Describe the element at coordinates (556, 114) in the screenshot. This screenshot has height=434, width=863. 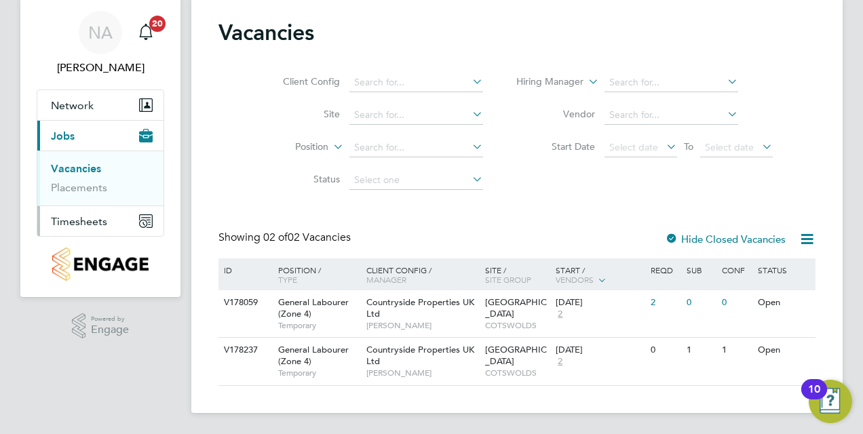
I see `label: Vendor` at that location.